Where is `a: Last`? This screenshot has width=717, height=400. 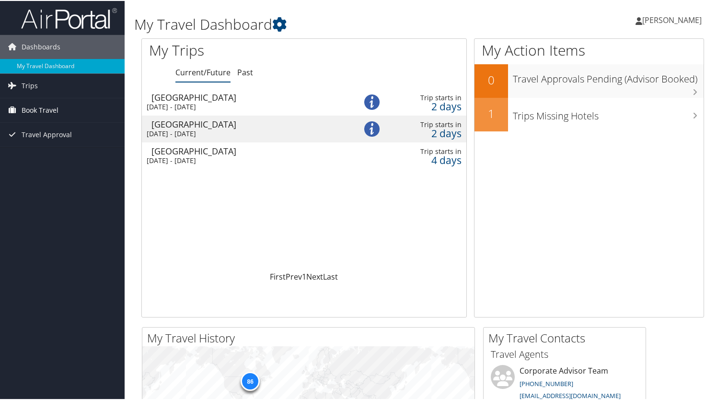
a: Last is located at coordinates (330, 276).